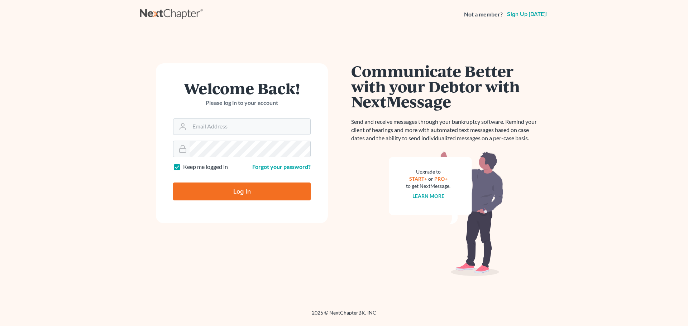 The height and width of the screenshot is (326, 688). I want to click on input: Email Address, so click(250, 127).